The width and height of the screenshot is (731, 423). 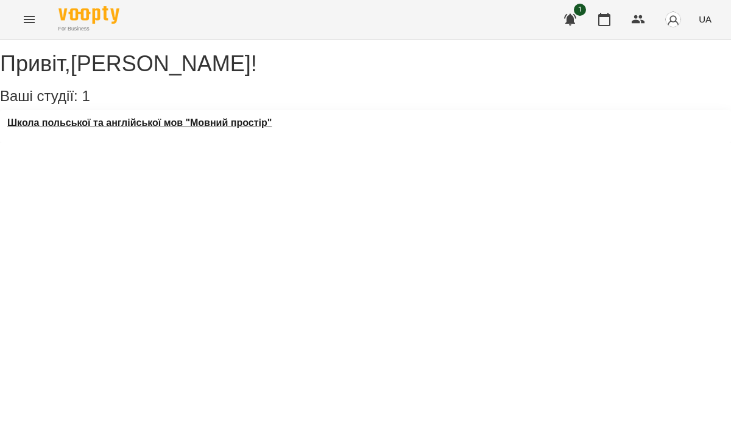 What do you see at coordinates (673, 19) in the screenshot?
I see `img: avatar_s.png` at bounding box center [673, 19].